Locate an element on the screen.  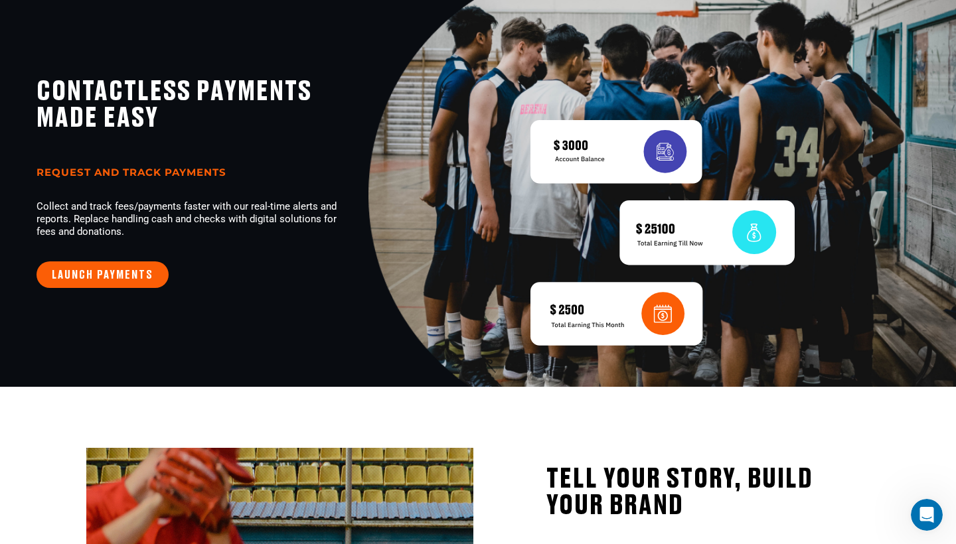
h1: CONTACTLESS PAYMENTS MADE EASY is located at coordinates (189, 105).